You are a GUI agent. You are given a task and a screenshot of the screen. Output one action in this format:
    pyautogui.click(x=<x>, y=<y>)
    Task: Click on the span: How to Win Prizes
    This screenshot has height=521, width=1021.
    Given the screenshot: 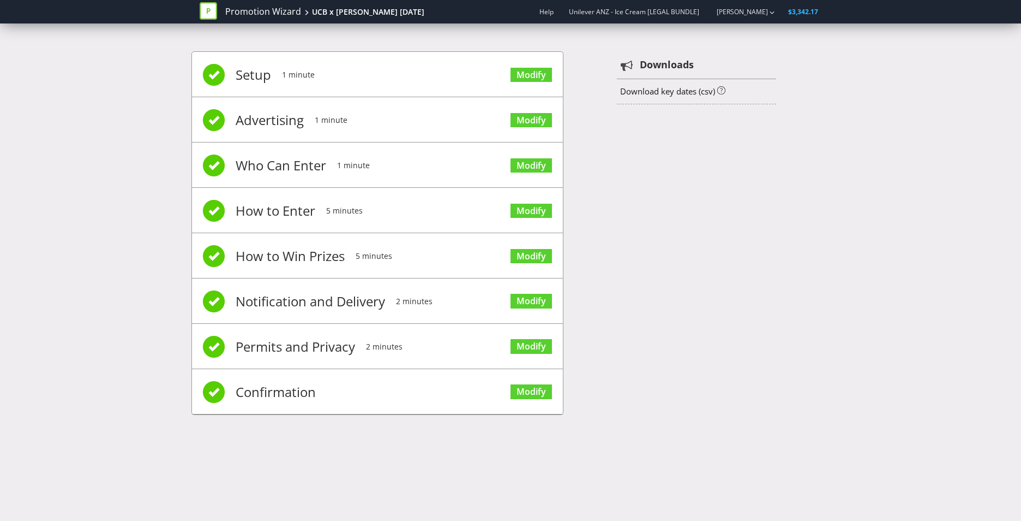 What is the action you would take?
    pyautogui.click(x=290, y=256)
    